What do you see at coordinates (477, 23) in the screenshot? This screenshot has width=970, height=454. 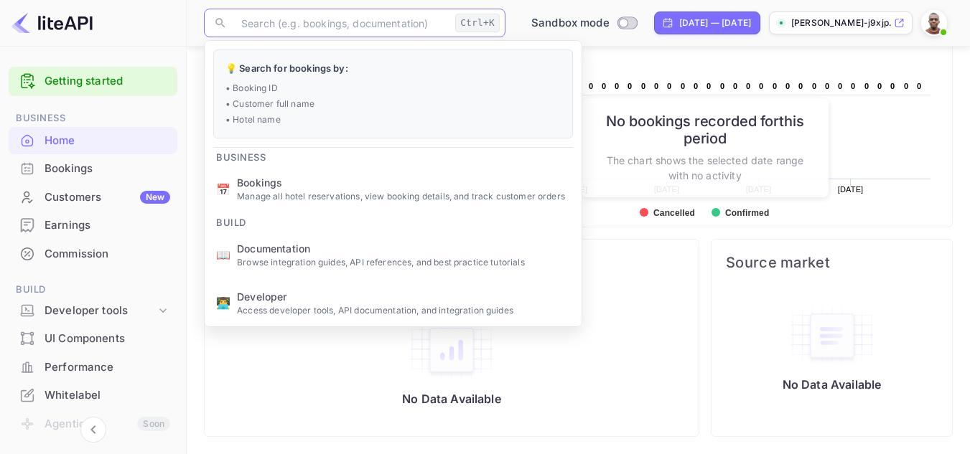 I see `div: Ctrl+K` at bounding box center [477, 23].